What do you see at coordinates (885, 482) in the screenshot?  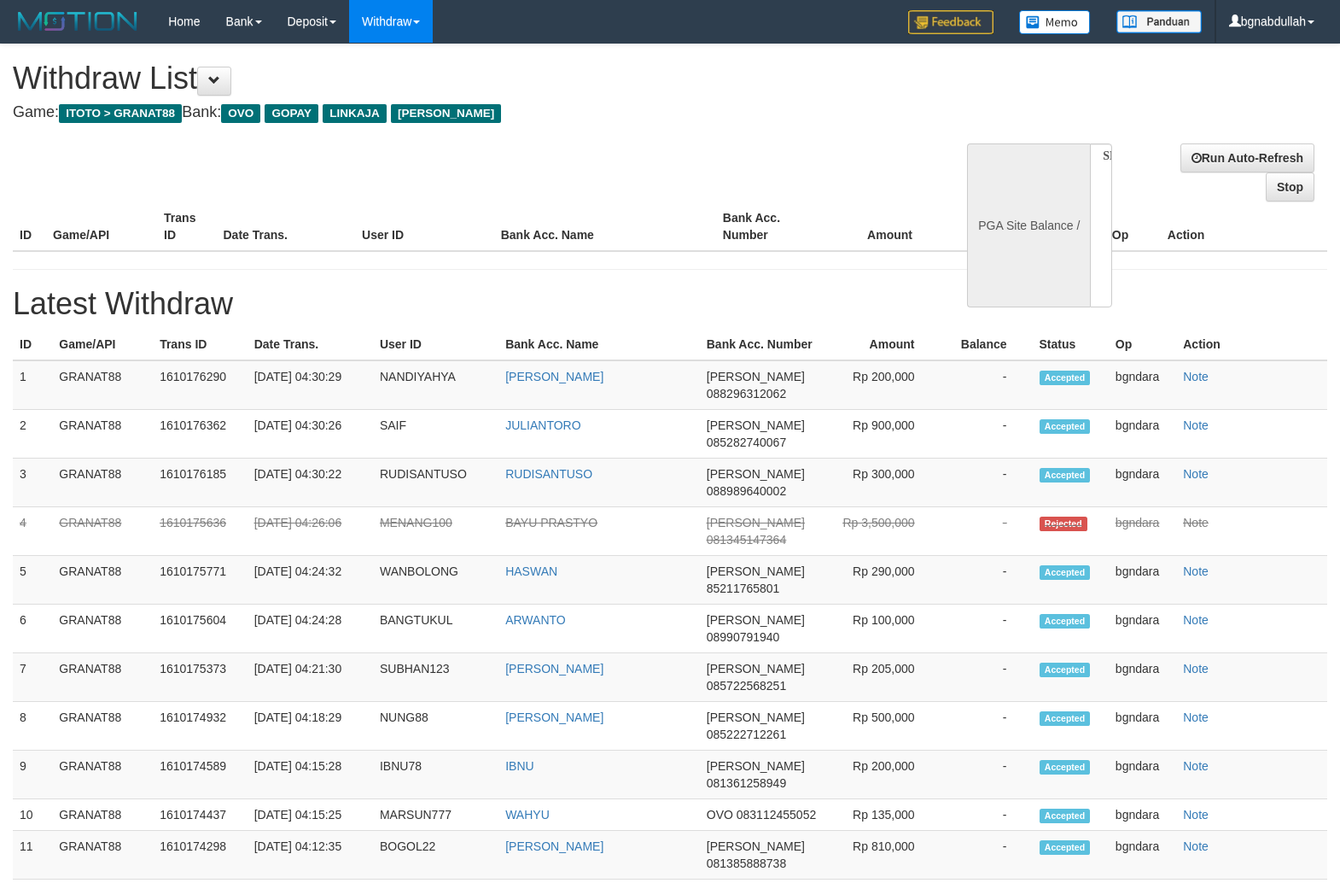 I see `td: Rp 300,000` at bounding box center [885, 482].